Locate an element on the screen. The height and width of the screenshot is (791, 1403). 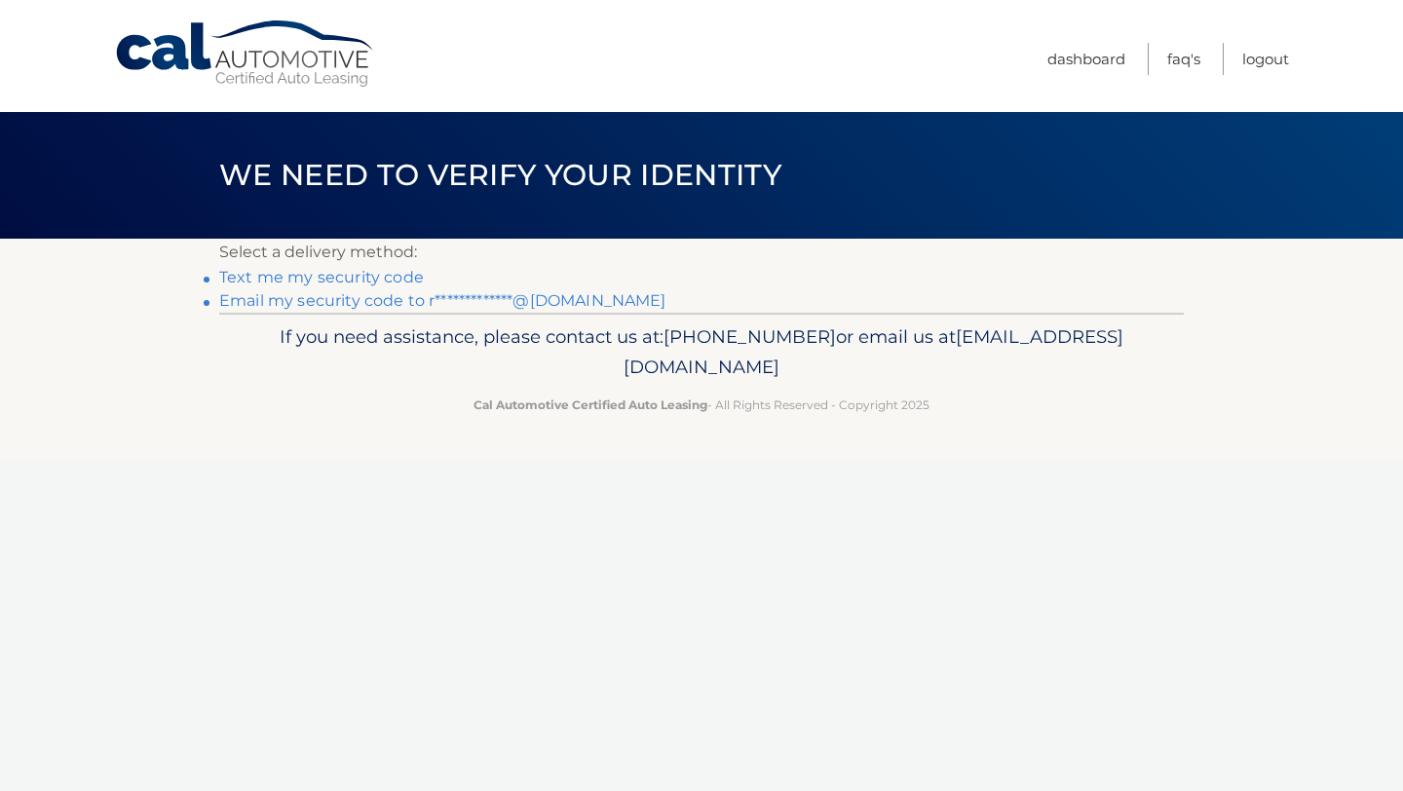
span: We need to verify your identity is located at coordinates (500, 174).